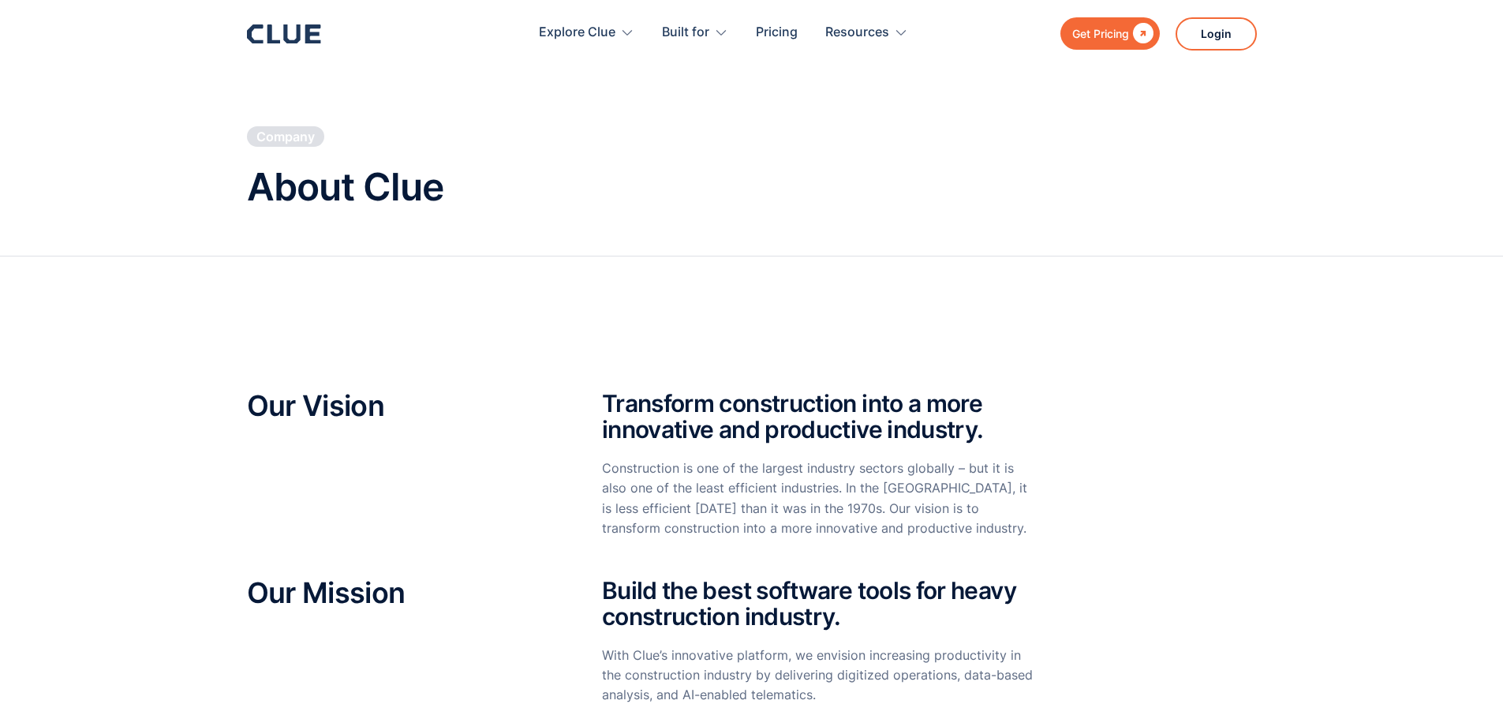 This screenshot has height=719, width=1503. What do you see at coordinates (286, 137) in the screenshot?
I see `div: Company` at bounding box center [286, 137].